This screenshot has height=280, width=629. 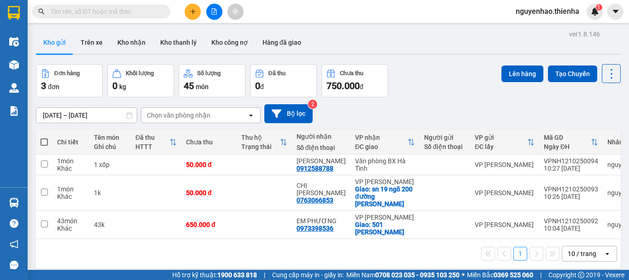 I want to click on button: Khối lượng0kg, so click(x=140, y=81).